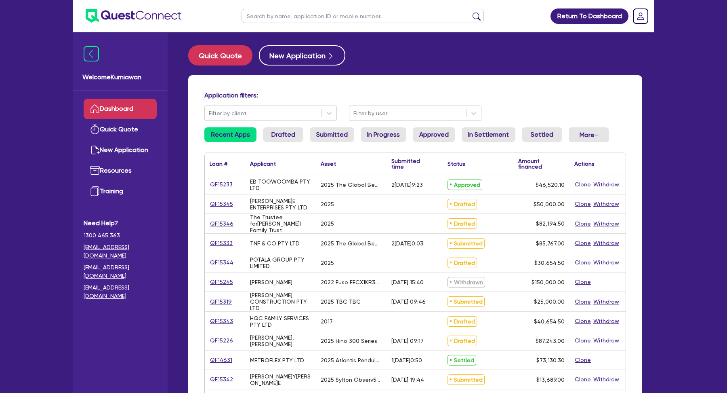 This screenshot has height=393, width=727. I want to click on a: Dropdown toggle, so click(641, 16).